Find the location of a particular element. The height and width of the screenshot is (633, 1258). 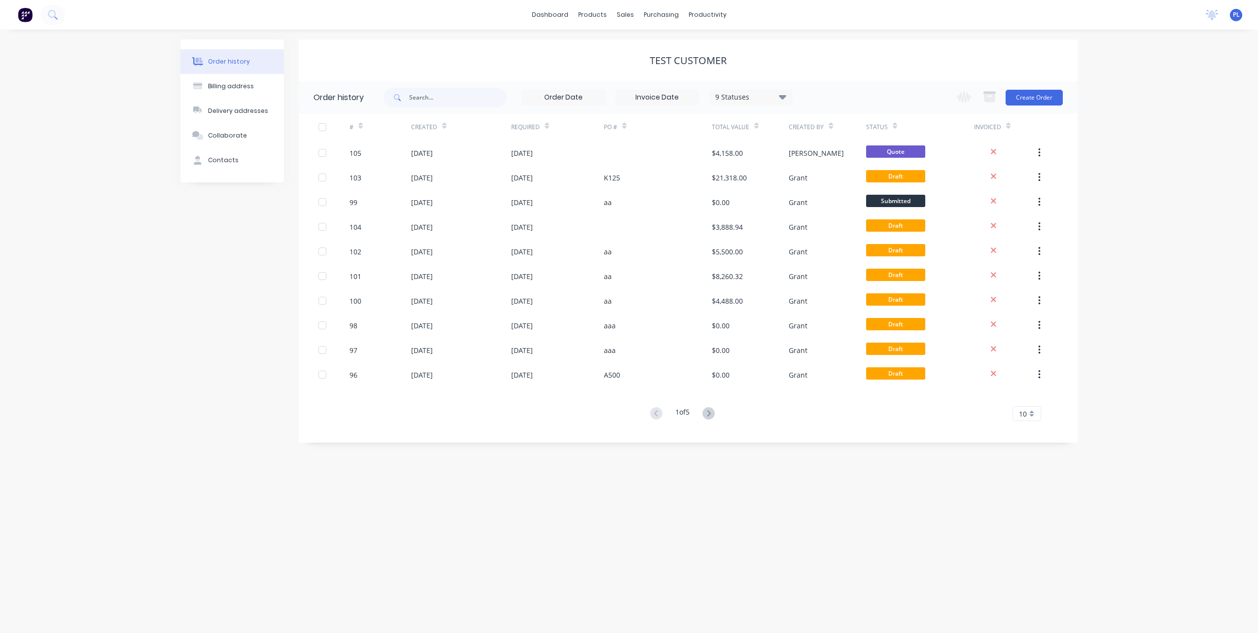

div: 104 is located at coordinates (355, 227).